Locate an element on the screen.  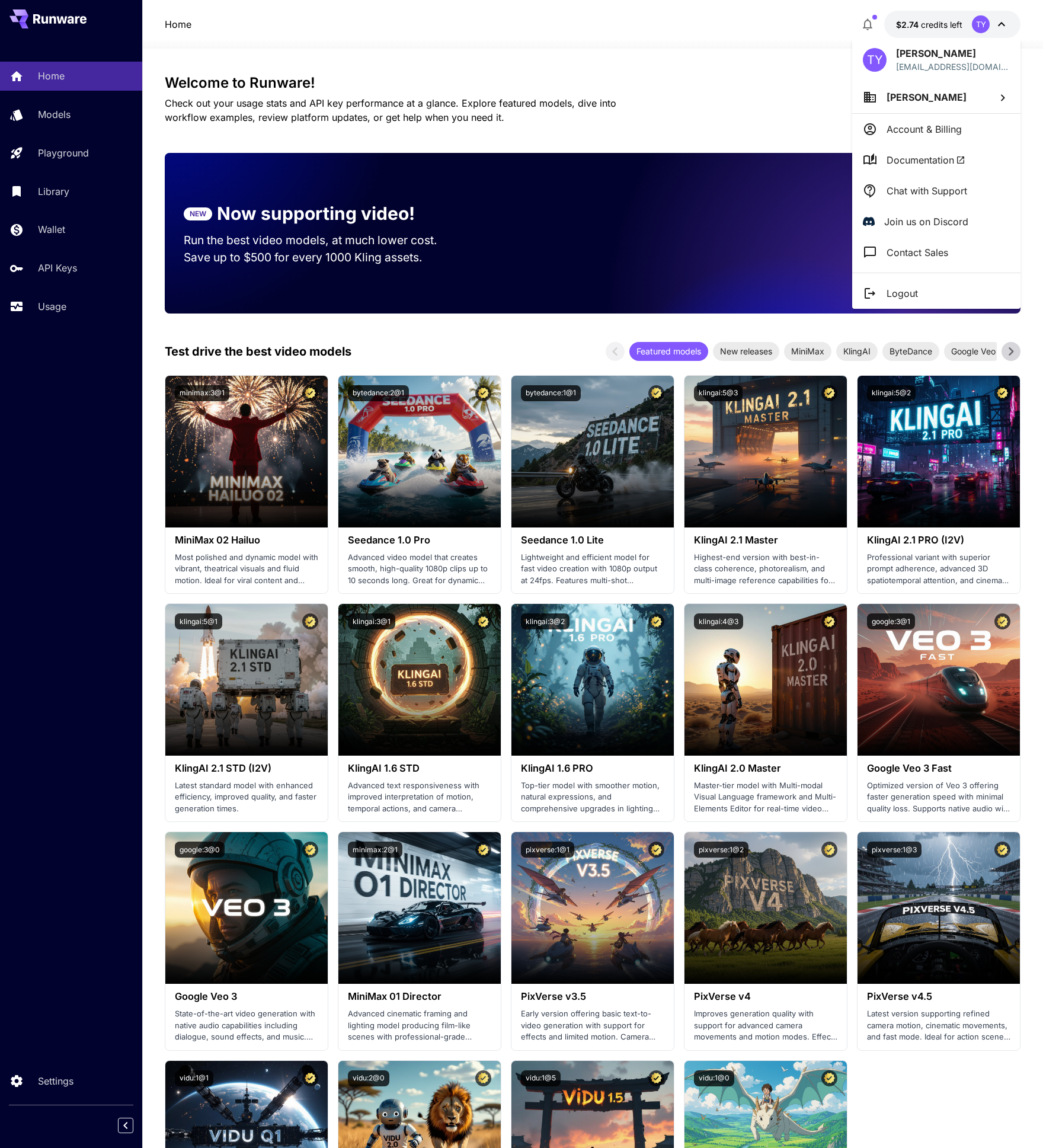
p: Contact Sales is located at coordinates (918, 253).